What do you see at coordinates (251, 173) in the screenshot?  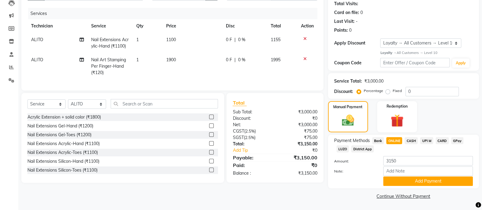 I see `div: Balance :` at bounding box center [251, 173].